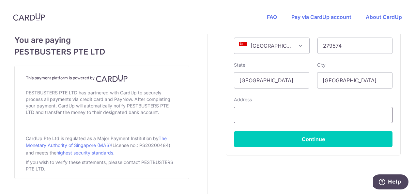  What do you see at coordinates (243, 100) in the screenshot?
I see `label: Address` at bounding box center [243, 100].